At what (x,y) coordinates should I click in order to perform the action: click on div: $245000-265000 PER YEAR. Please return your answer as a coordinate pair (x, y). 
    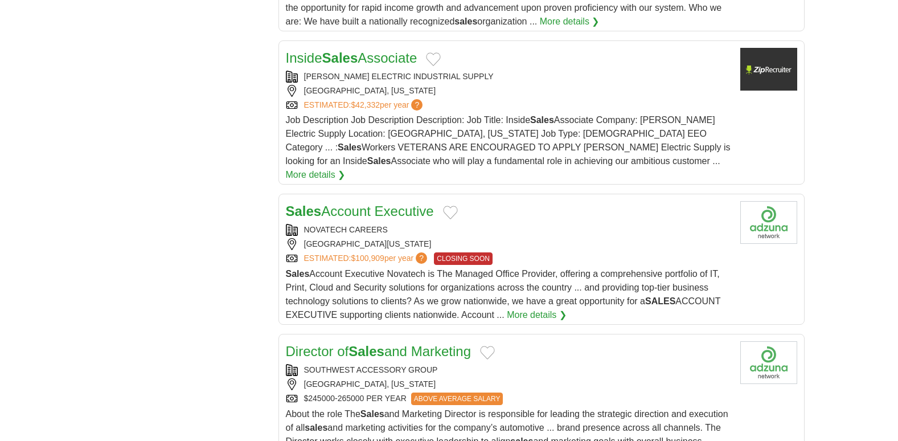
    Looking at the image, I should click on (508, 398).